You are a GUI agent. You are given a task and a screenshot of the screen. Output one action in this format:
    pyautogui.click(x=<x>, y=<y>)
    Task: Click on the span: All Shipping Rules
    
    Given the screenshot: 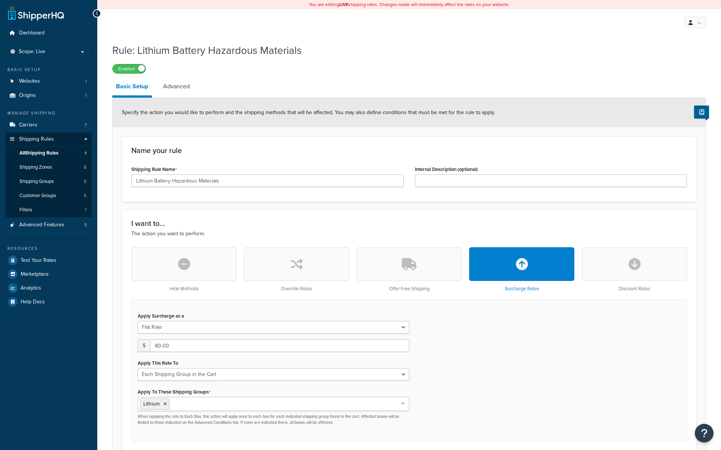 What is the action you would take?
    pyautogui.click(x=39, y=153)
    